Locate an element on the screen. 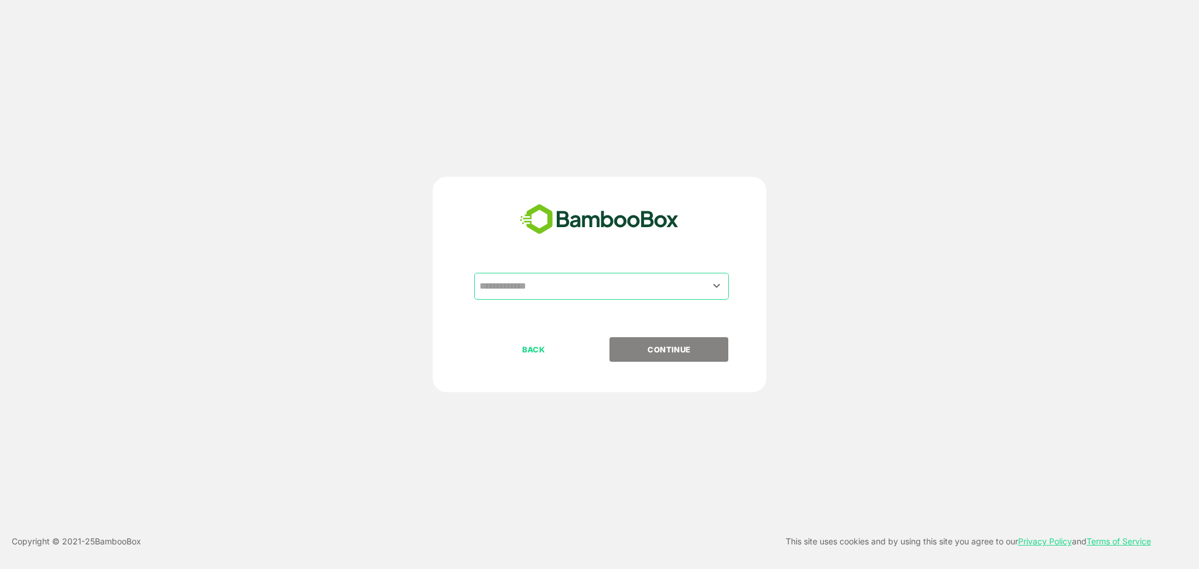 This screenshot has height=569, width=1199. button: Open is located at coordinates (717, 286).